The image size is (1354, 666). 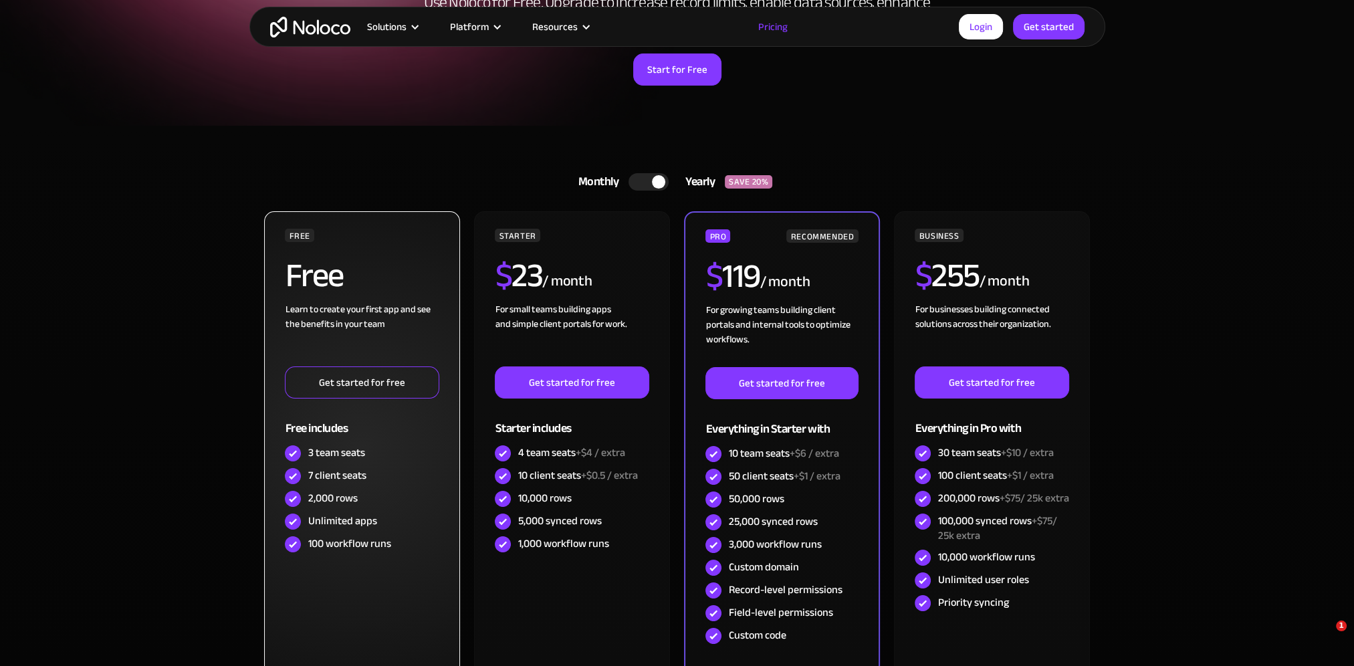 What do you see at coordinates (774, 544) in the screenshot?
I see `div: 3,000 workflow runs` at bounding box center [774, 544].